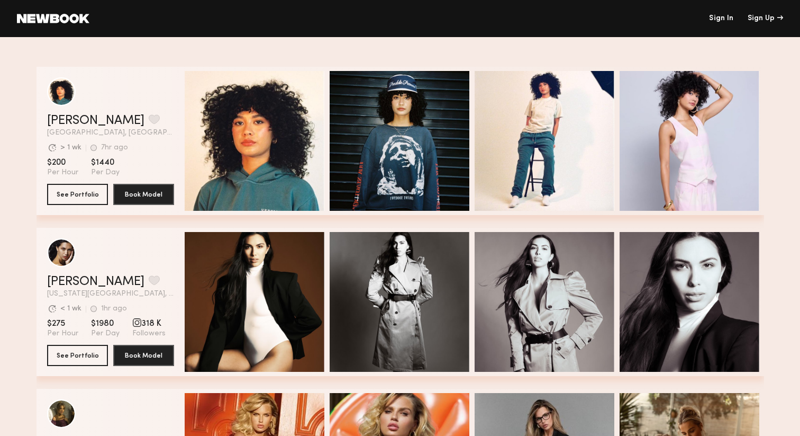 The height and width of the screenshot is (436, 800). Describe the element at coordinates (71, 148) in the screenshot. I see `div: > 1 wk` at that location.